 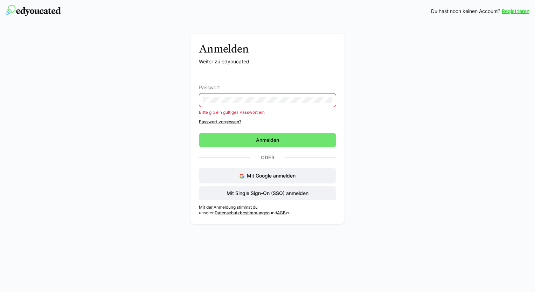 What do you see at coordinates (267, 176) in the screenshot?
I see `button: Mit Google anmelden` at bounding box center [267, 176].